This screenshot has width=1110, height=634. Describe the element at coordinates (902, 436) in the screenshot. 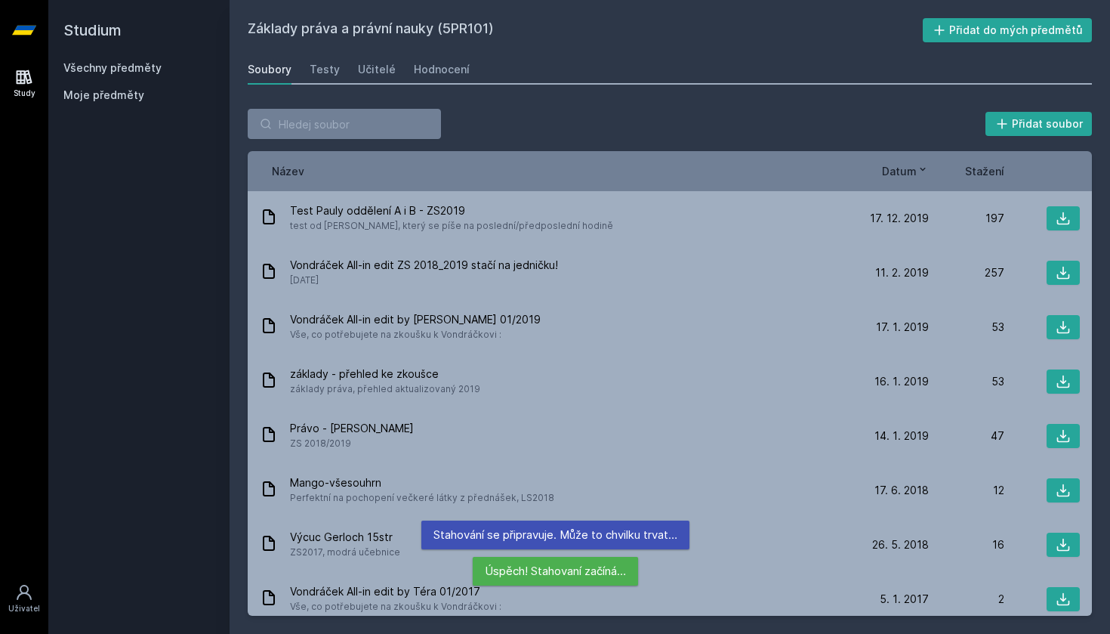

I see `span: 14. 1. 2019` at that location.